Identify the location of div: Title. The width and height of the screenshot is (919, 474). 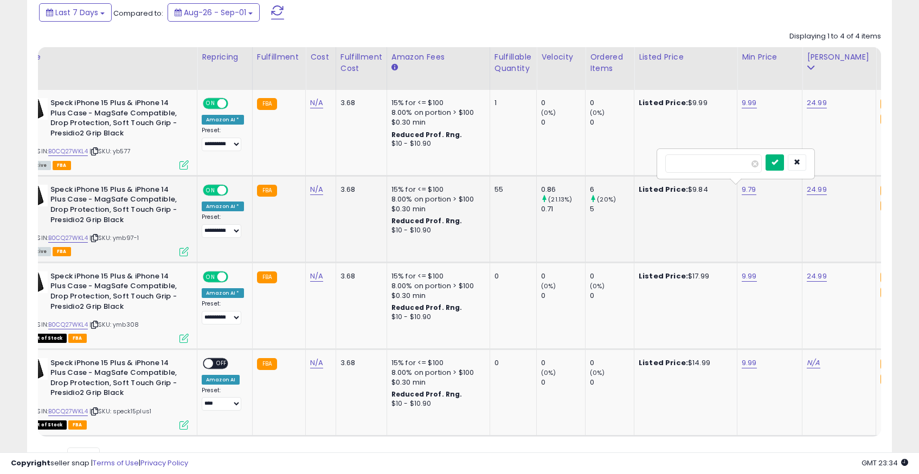
(108, 57).